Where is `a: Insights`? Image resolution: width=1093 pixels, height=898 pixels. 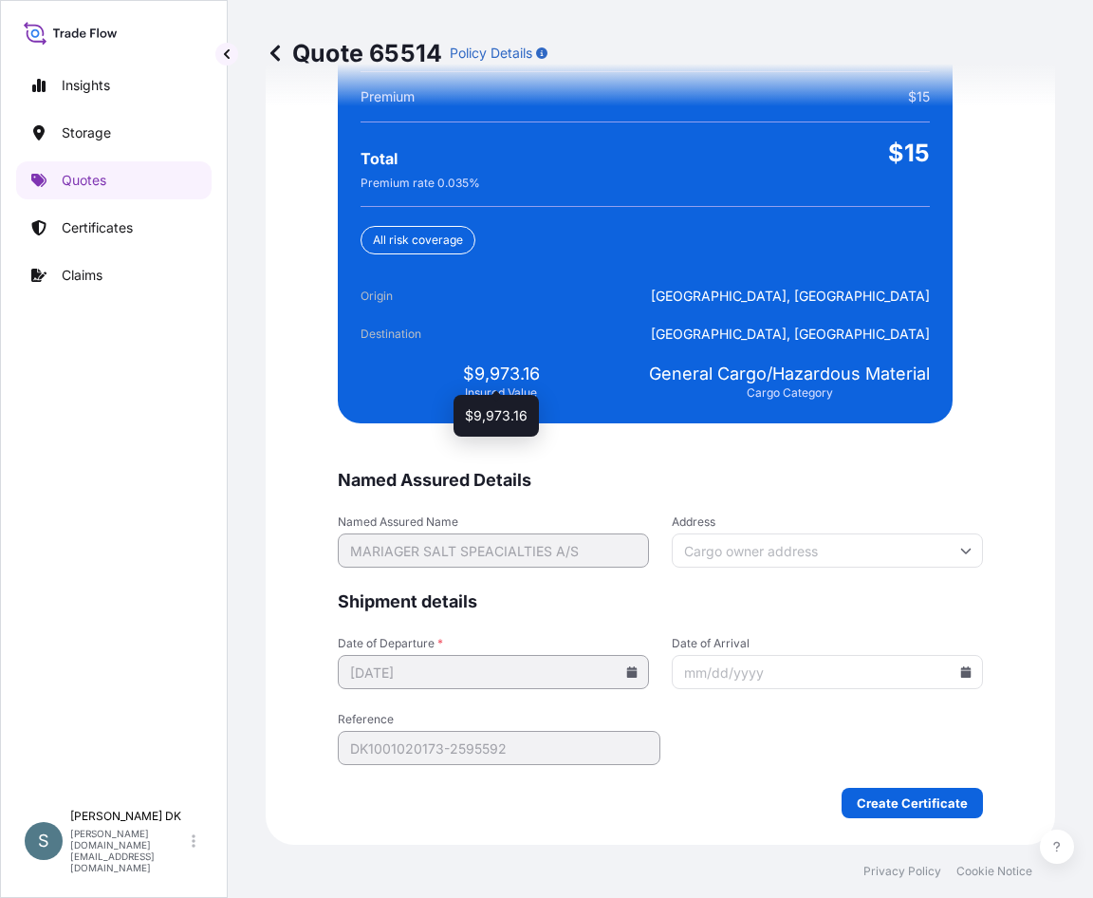
a: Insights is located at coordinates (114, 85).